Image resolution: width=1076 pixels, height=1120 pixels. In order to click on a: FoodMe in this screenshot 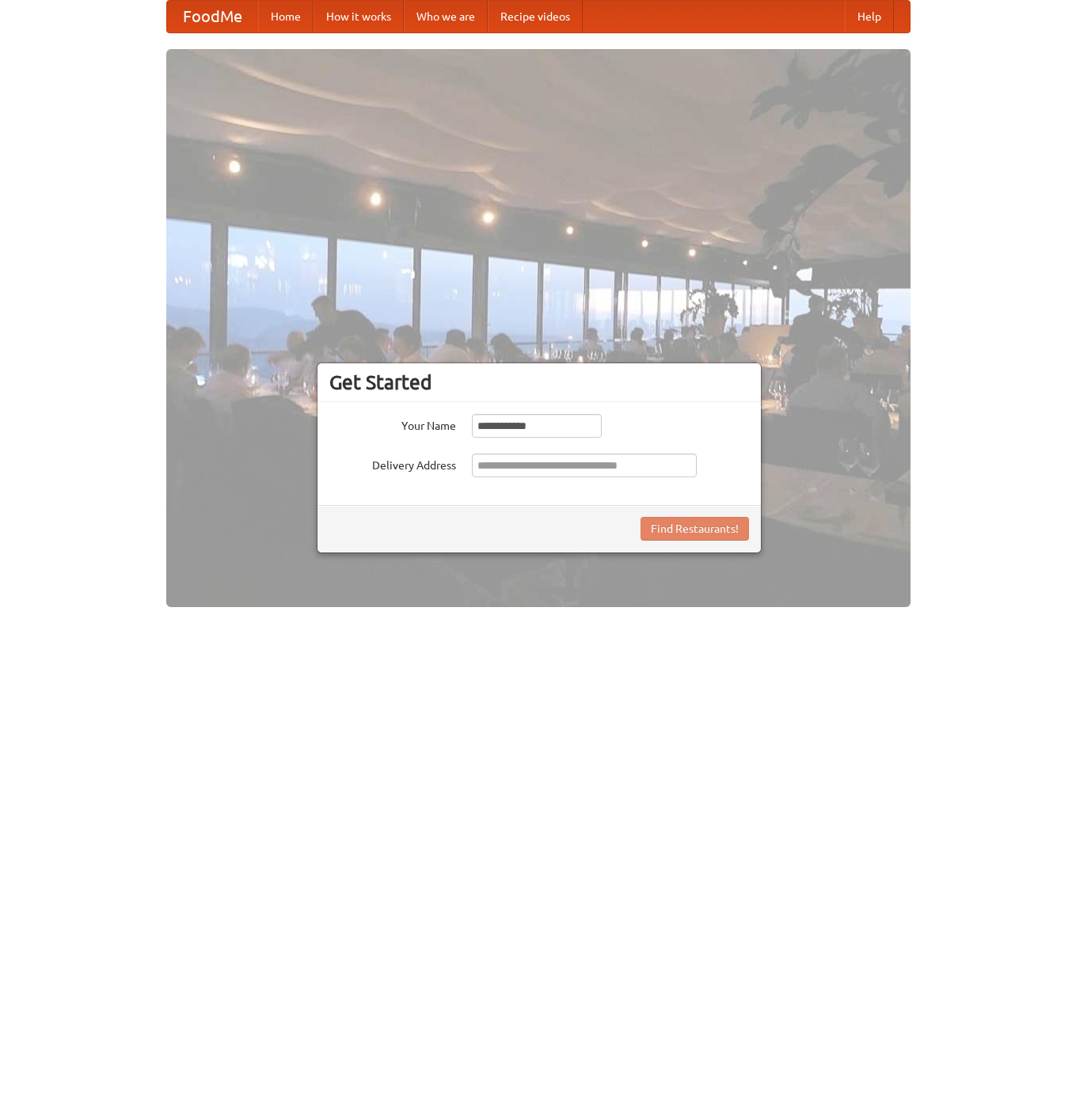, I will do `click(213, 17)`.